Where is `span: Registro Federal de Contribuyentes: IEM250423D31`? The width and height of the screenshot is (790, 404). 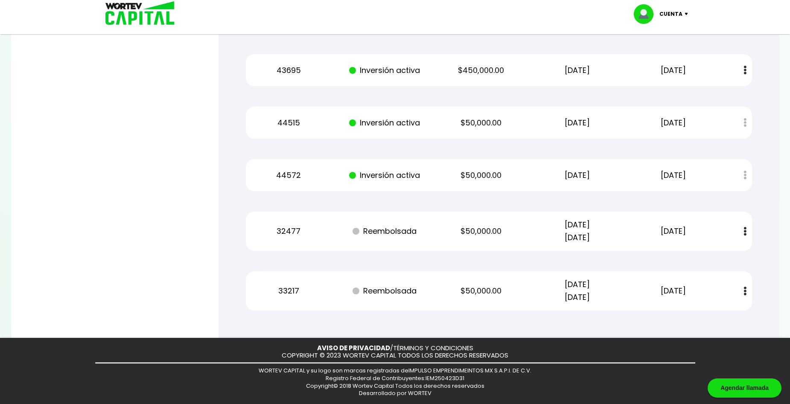
span: Registro Federal de Contribuyentes: IEM250423D31 is located at coordinates (395, 378).